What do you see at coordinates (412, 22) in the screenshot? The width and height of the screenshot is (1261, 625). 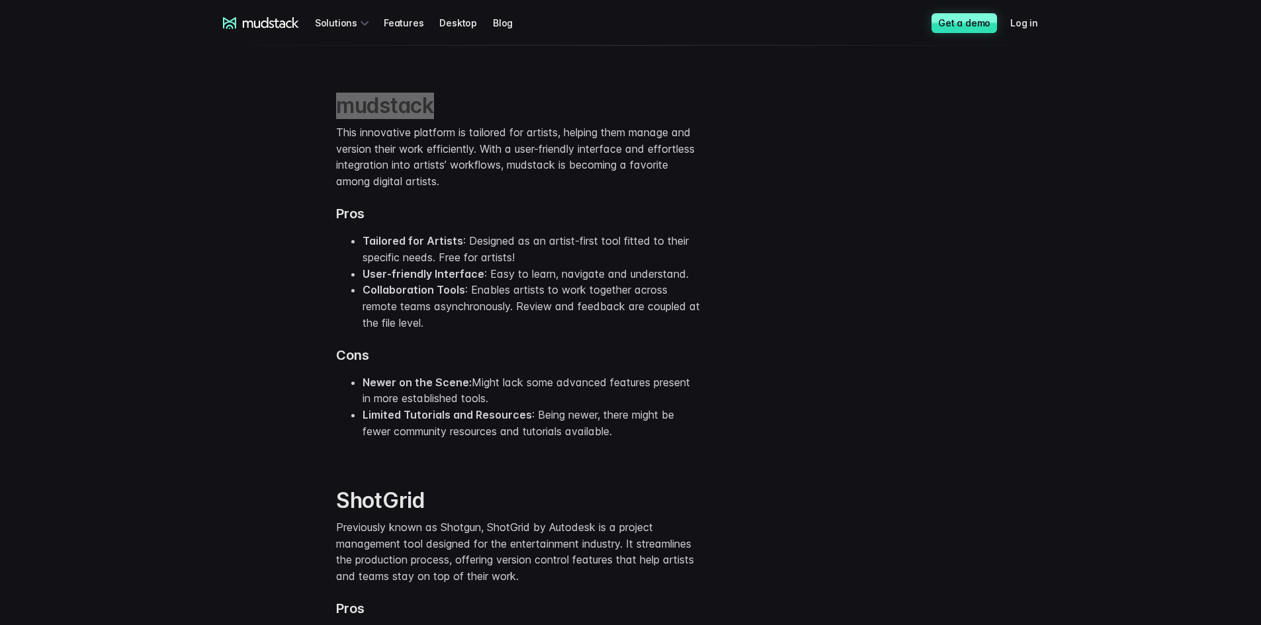 I see `a: Features` at bounding box center [412, 22].